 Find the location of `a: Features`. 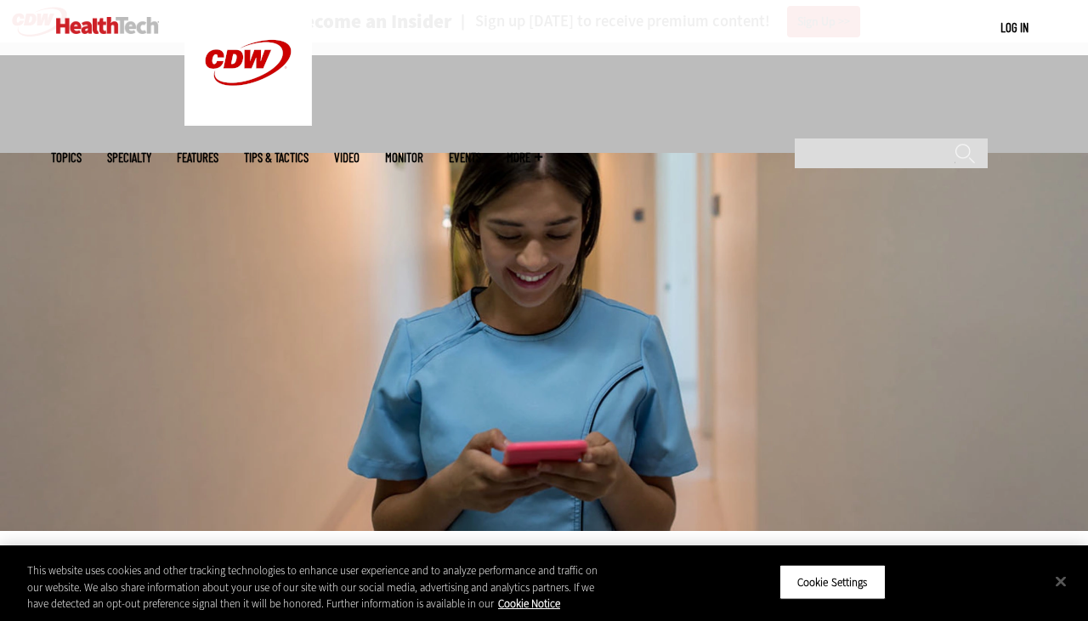

a: Features is located at coordinates (197, 157).